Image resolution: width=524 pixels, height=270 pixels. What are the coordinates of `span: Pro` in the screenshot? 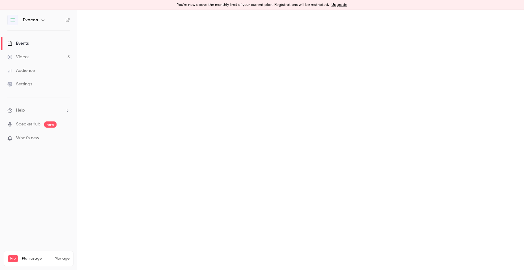 It's located at (13, 259).